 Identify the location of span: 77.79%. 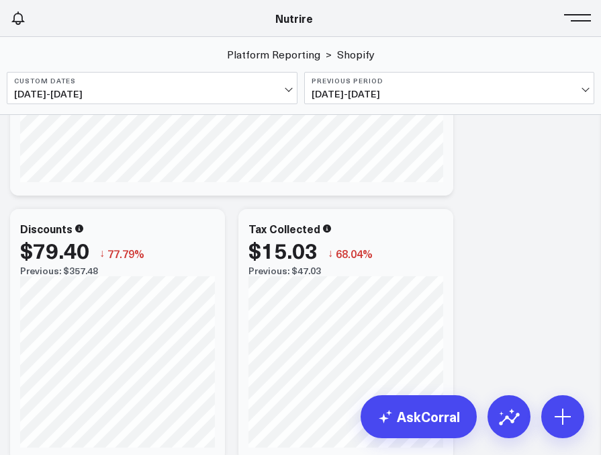
(126, 253).